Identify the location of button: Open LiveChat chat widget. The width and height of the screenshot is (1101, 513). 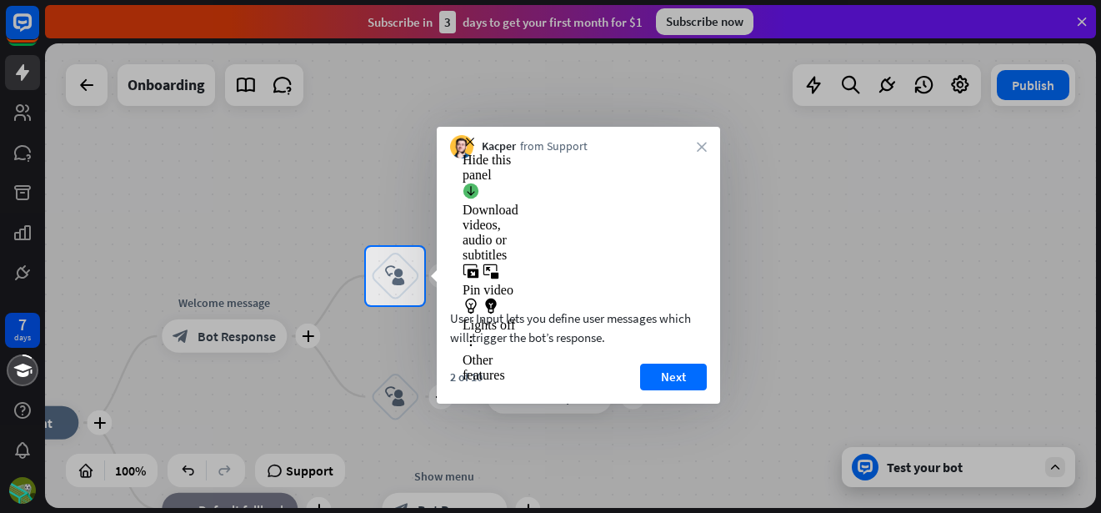
(38, 32).